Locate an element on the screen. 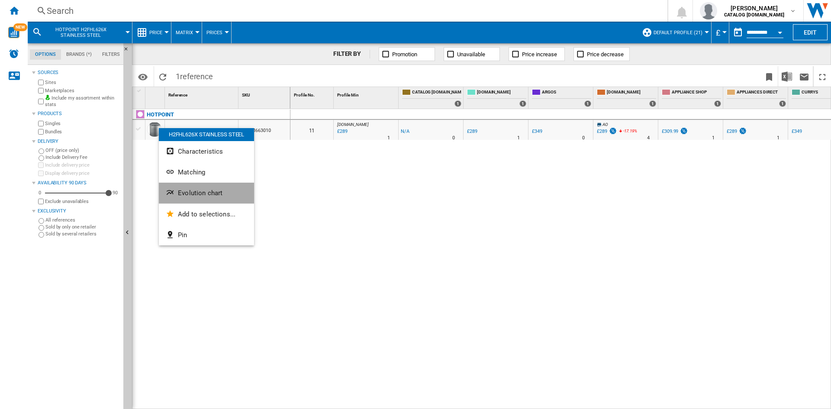 The image size is (831, 409). button: Pin... is located at coordinates (206, 235).